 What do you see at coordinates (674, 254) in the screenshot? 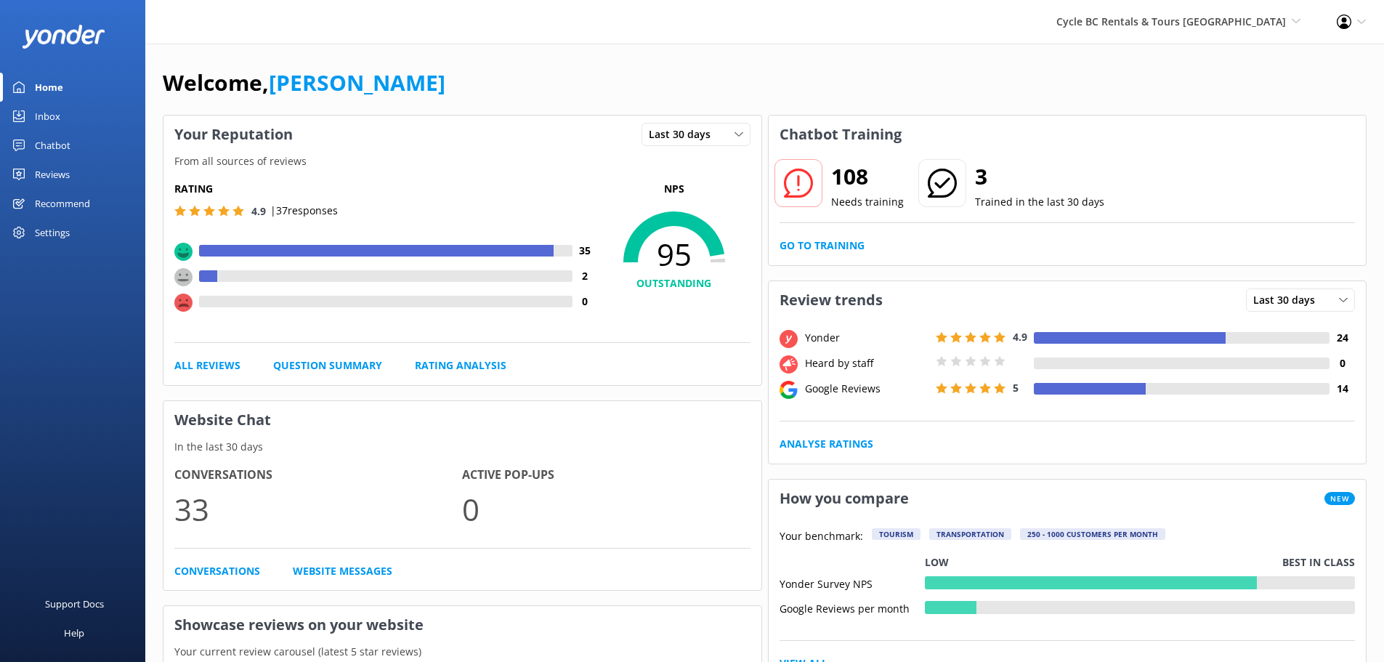
I see `span: 95` at bounding box center [674, 254].